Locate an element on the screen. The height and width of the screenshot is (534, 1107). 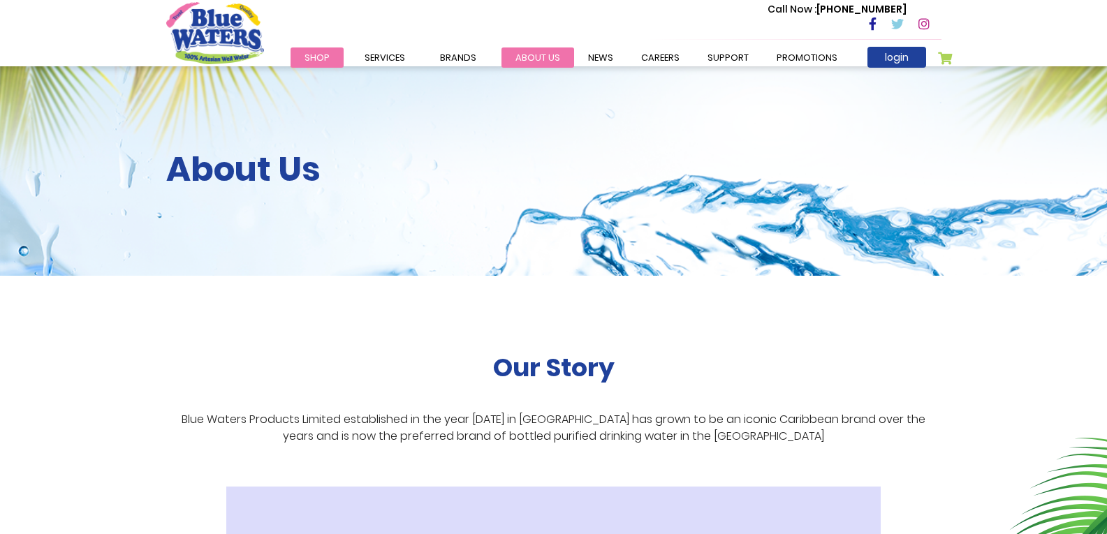
span: Brands is located at coordinates (458, 57).